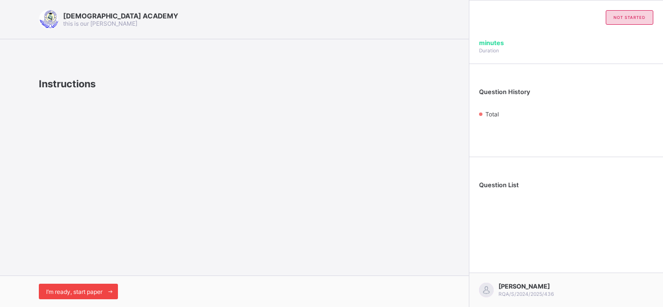  Describe the element at coordinates (526, 294) in the screenshot. I see `span: RQA/S/2024/2025/436` at that location.